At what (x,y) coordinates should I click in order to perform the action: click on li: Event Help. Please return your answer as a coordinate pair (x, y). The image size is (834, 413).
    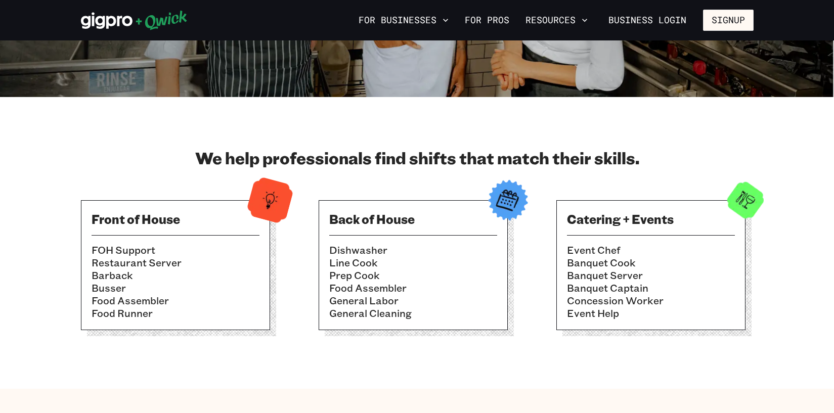
    Looking at the image, I should click on (651, 313).